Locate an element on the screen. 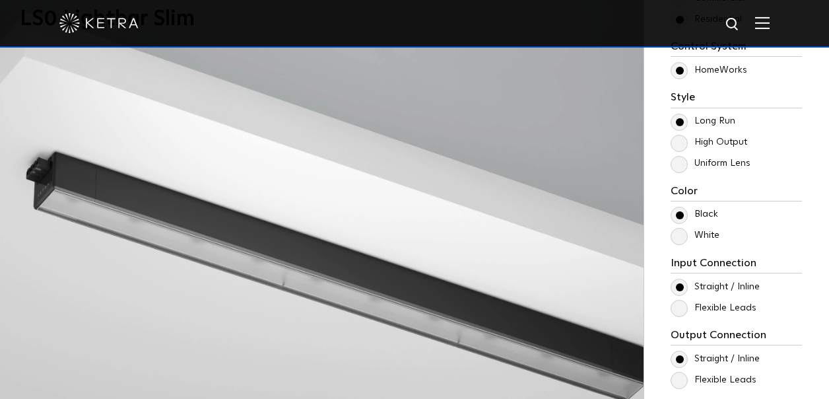 The height and width of the screenshot is (399, 829). label: Black is located at coordinates (695, 214).